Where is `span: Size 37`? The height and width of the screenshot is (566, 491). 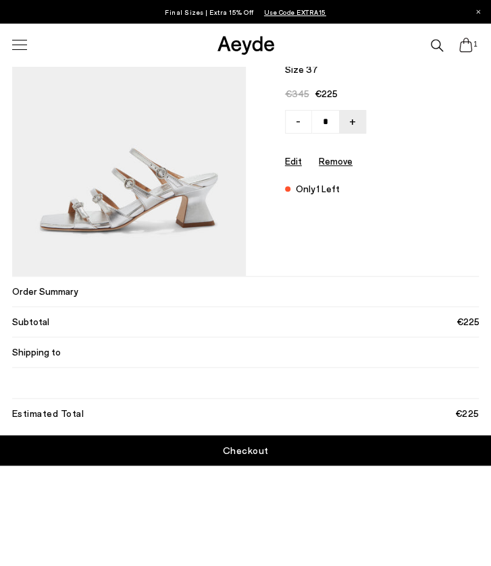
span: Size 37 is located at coordinates (382, 70).